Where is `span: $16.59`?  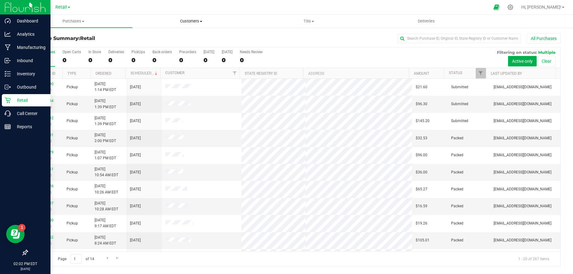 span: $16.59 is located at coordinates (422, 206).